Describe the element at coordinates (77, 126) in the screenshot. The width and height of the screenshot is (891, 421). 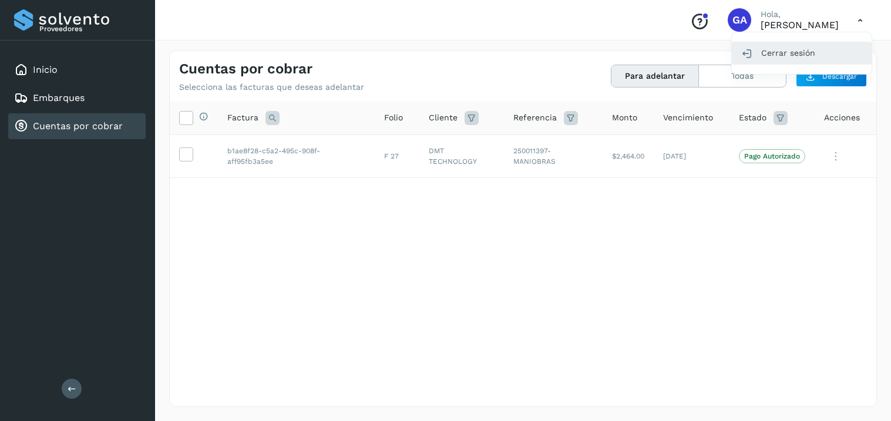
I see `div: Cuentas por cobrar` at that location.